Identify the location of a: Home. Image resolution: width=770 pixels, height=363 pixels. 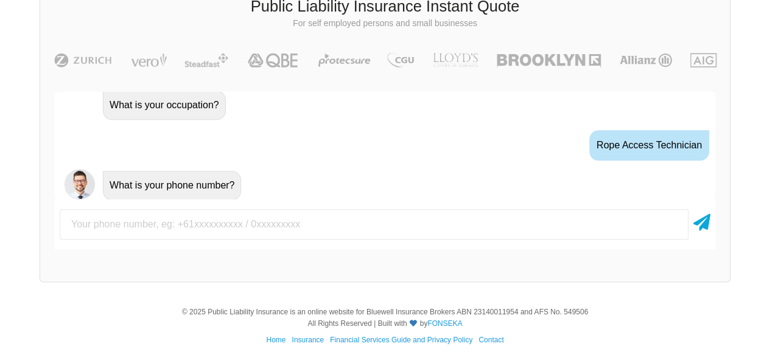
(276, 340).